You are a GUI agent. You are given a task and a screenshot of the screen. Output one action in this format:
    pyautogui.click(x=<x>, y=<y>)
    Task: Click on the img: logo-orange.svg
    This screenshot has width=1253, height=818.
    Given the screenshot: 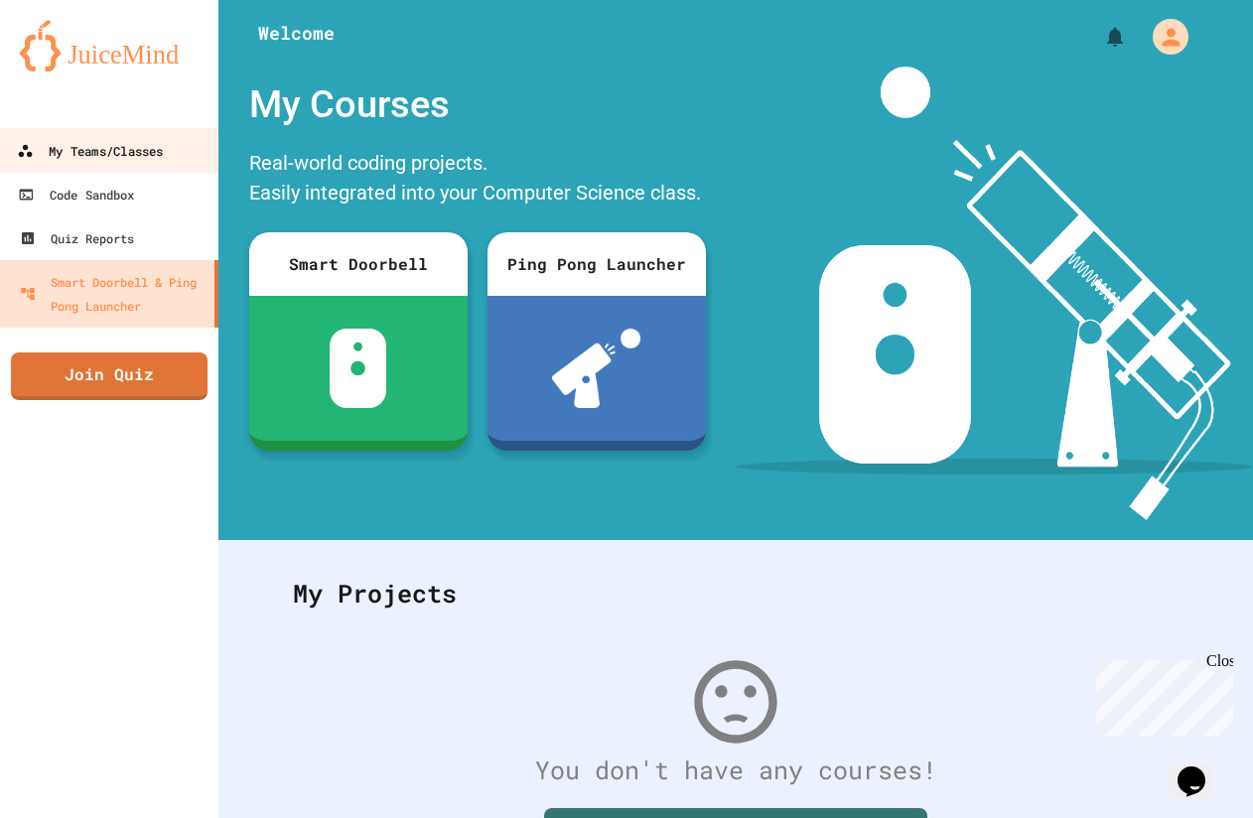 What is the action you would take?
    pyautogui.click(x=109, y=46)
    